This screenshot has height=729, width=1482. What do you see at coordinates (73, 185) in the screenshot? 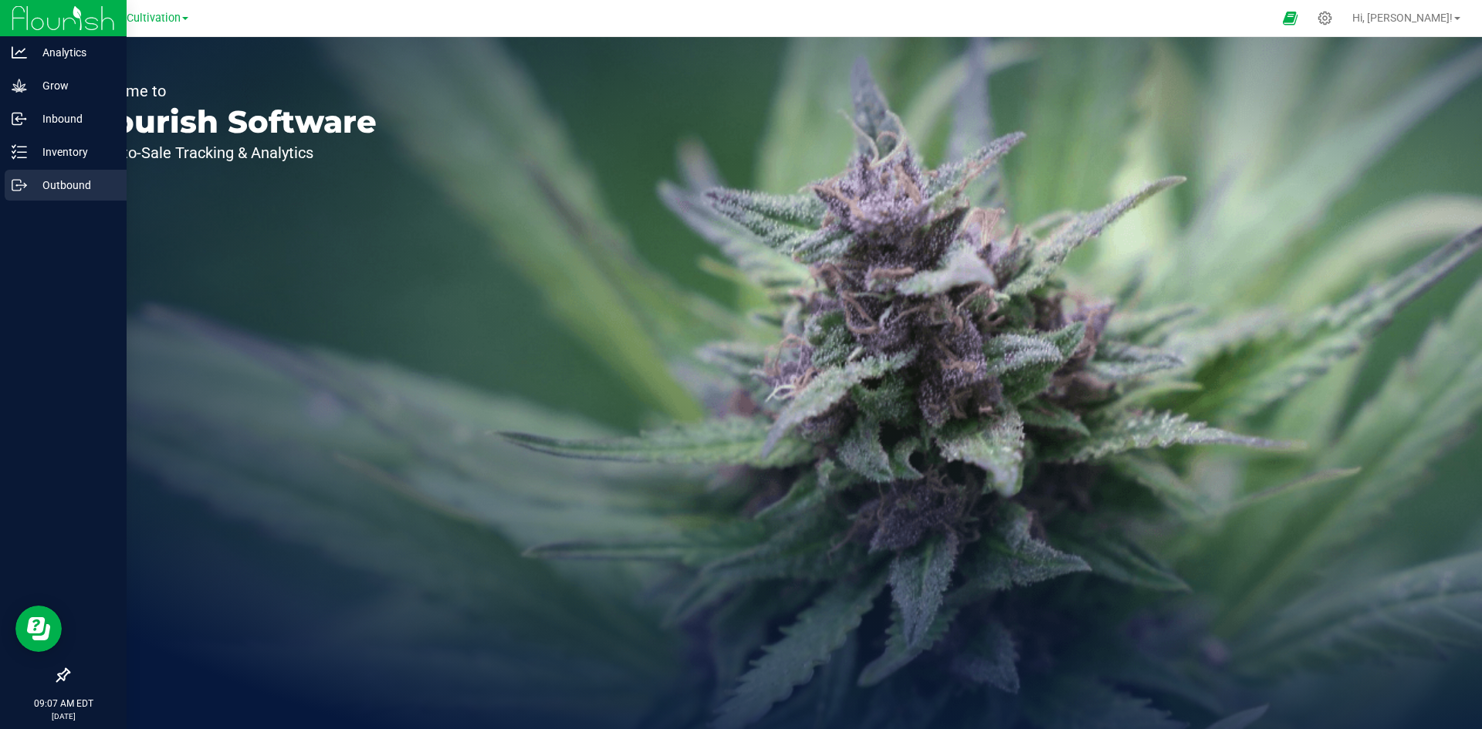
I see `p: Outbound` at bounding box center [73, 185].